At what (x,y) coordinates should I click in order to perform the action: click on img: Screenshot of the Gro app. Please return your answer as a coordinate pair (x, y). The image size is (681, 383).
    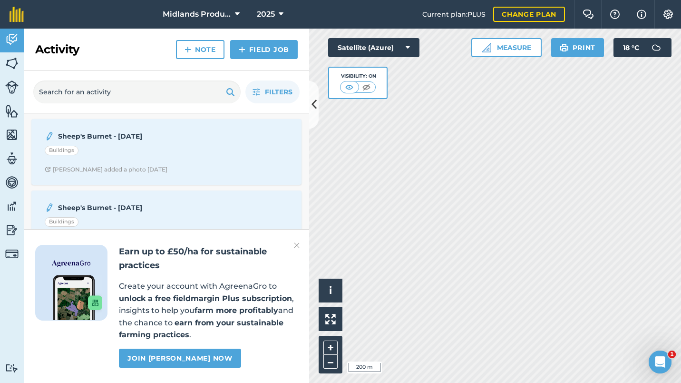
    Looking at the image, I should click on (78, 297).